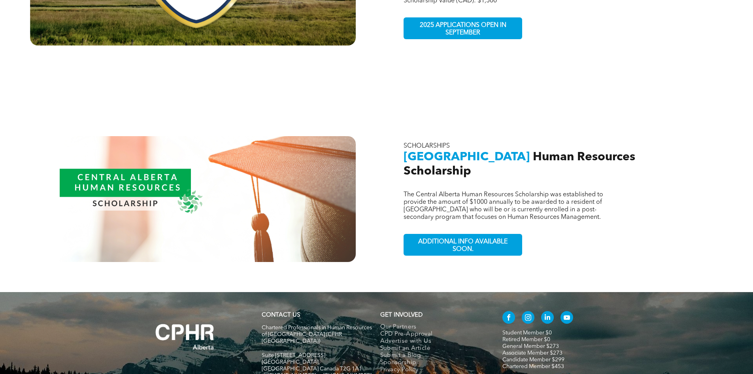  I want to click on a: Chartered Member $453, so click(533, 366).